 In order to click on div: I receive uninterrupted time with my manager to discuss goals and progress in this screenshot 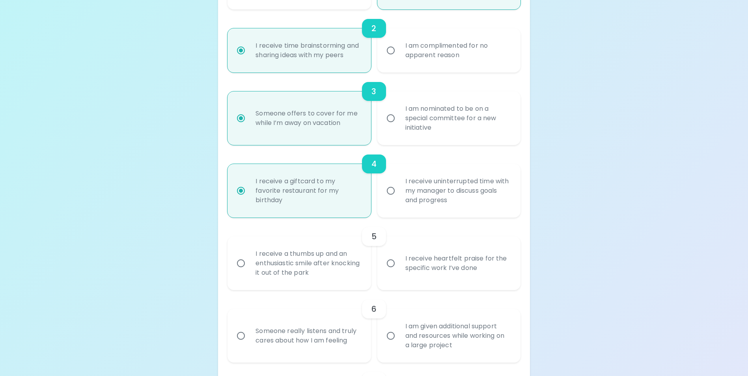, I will do `click(458, 191)`.